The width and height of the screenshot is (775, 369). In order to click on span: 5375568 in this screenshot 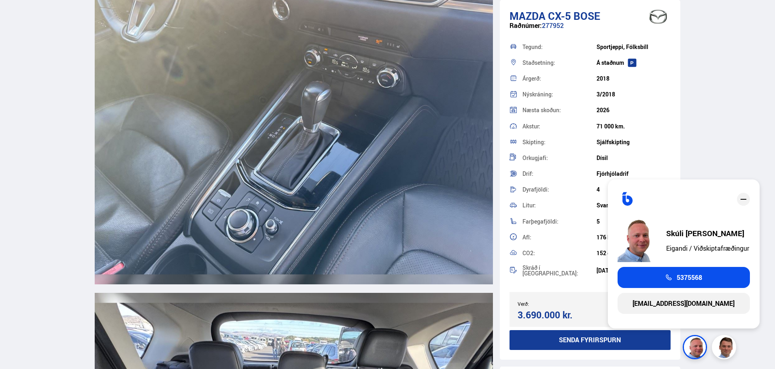, I will do `click(689, 277)`.